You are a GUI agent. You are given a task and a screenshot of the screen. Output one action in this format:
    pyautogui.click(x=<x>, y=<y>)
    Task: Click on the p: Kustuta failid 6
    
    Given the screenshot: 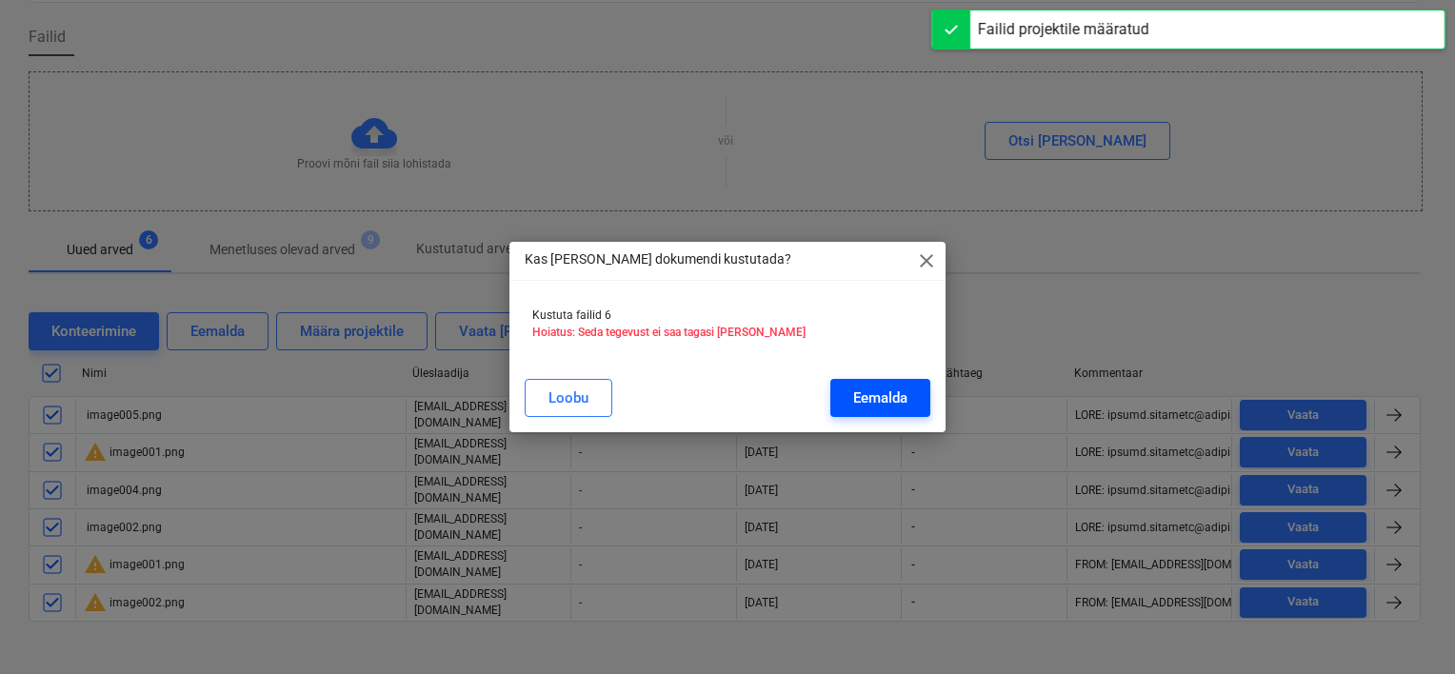 What is the action you would take?
    pyautogui.click(x=727, y=315)
    